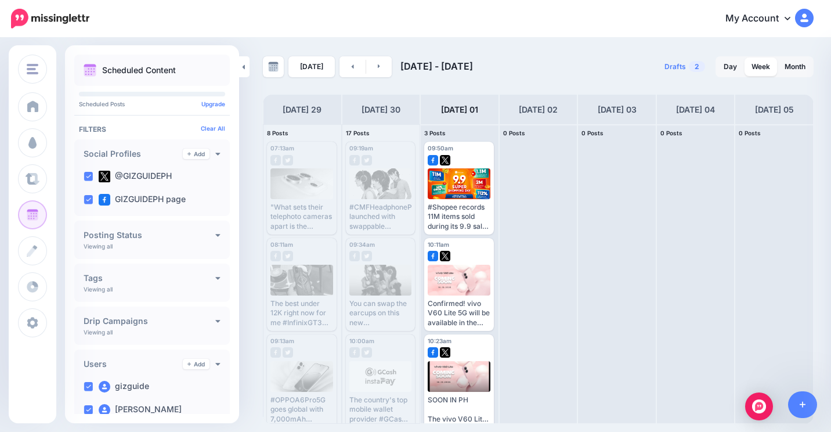 The height and width of the screenshot is (432, 831). What do you see at coordinates (685, 67) in the screenshot?
I see `a: Drafts2` at bounding box center [685, 67].